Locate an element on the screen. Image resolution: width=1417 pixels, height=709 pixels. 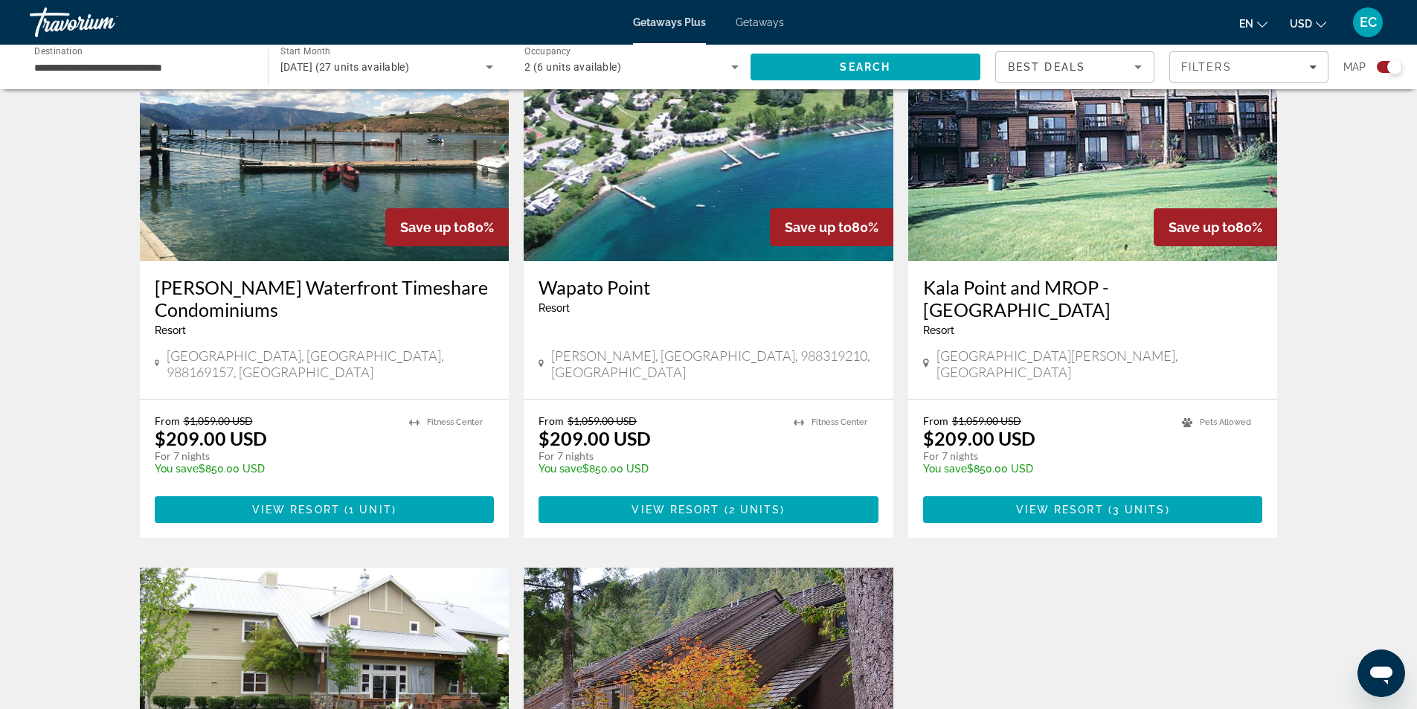
a: Getaways is located at coordinates (760, 22).